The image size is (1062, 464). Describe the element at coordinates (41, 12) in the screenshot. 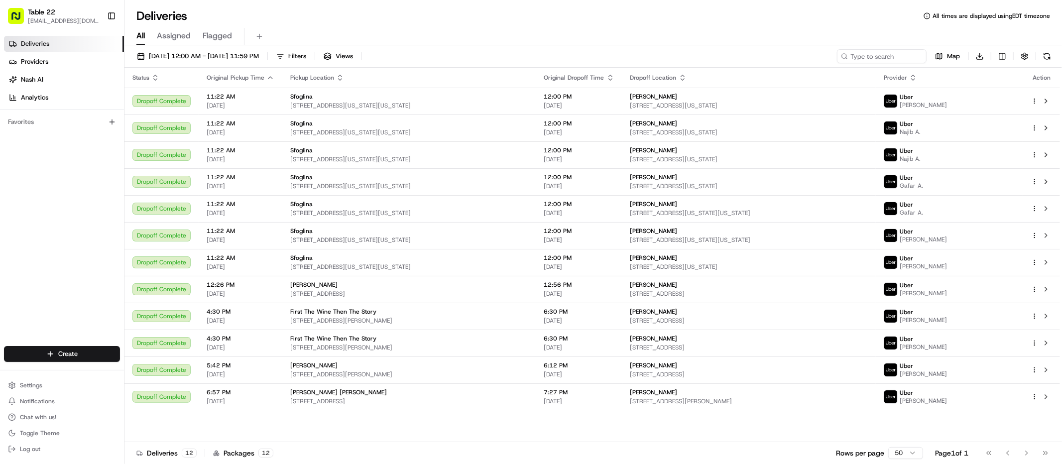

I see `span: Table 22` at that location.